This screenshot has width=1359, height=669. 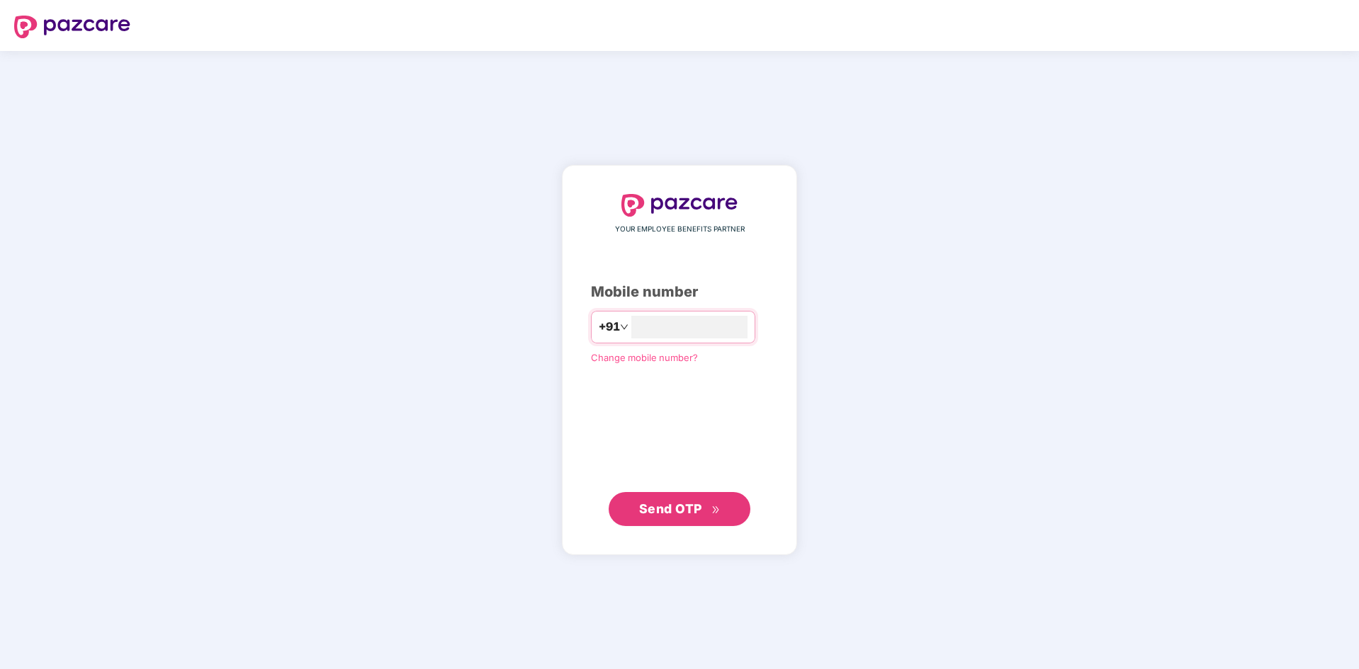 I want to click on span: Send OTP, so click(x=670, y=509).